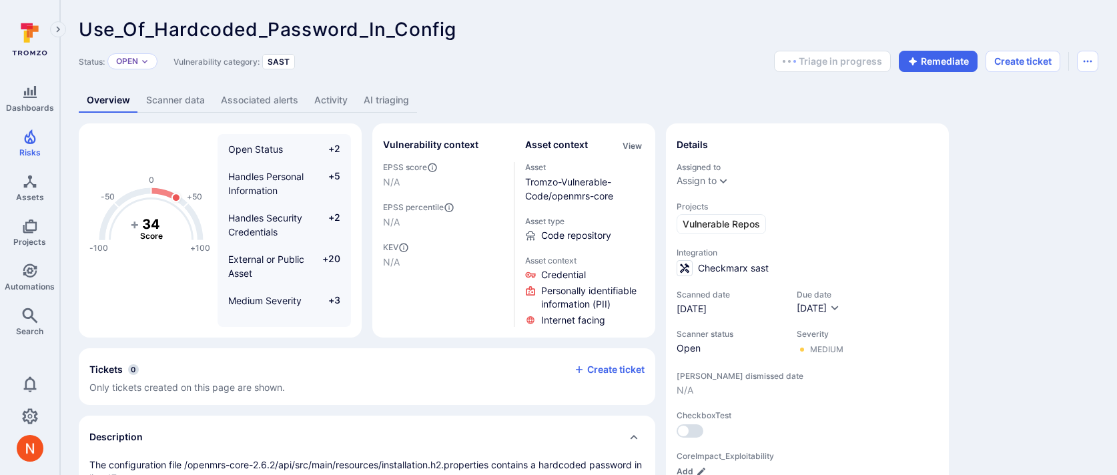  What do you see at coordinates (443, 248) in the screenshot?
I see `span: KEV` at bounding box center [443, 248].